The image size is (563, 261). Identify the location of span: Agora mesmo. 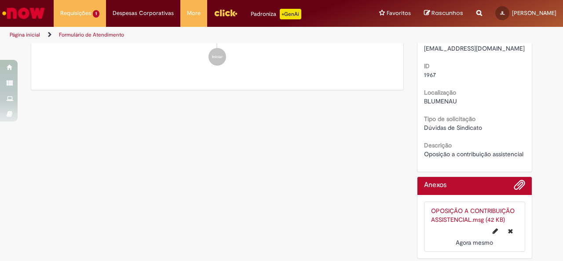
(475, 243).